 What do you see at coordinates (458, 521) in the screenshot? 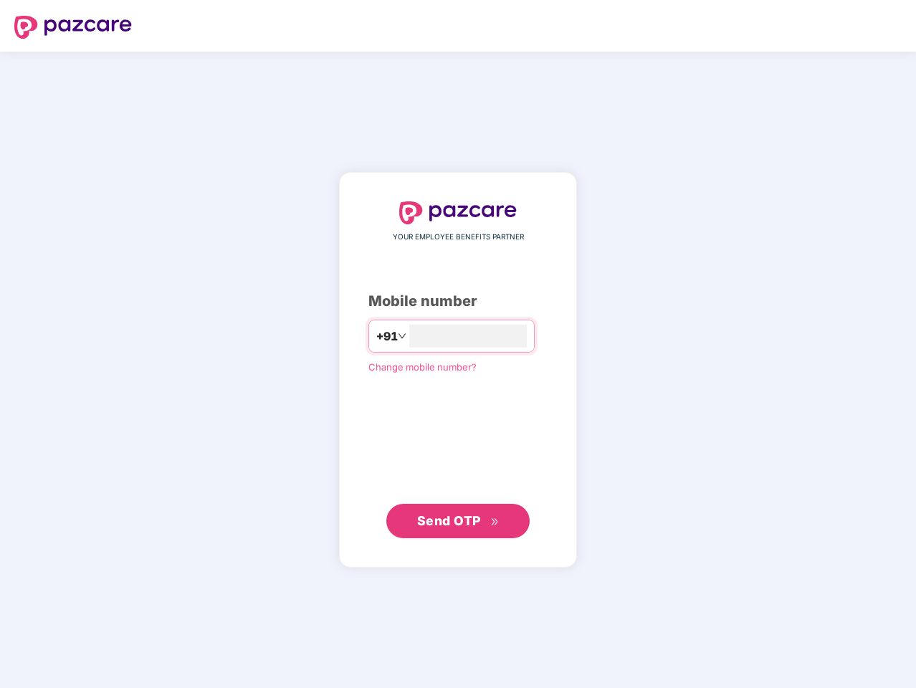
I see `button: Send OTPdouble-right` at bounding box center [458, 521].